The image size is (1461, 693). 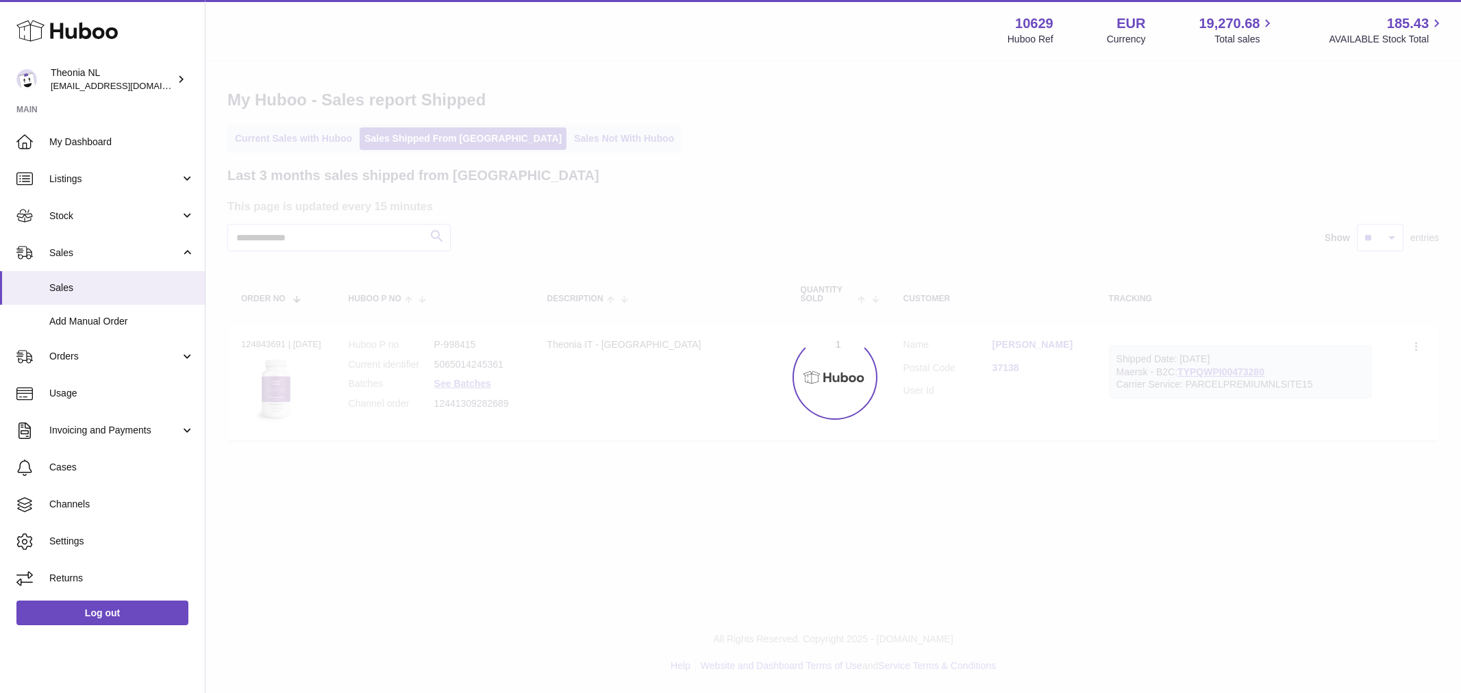 What do you see at coordinates (114, 356) in the screenshot?
I see `span: Orders` at bounding box center [114, 356].